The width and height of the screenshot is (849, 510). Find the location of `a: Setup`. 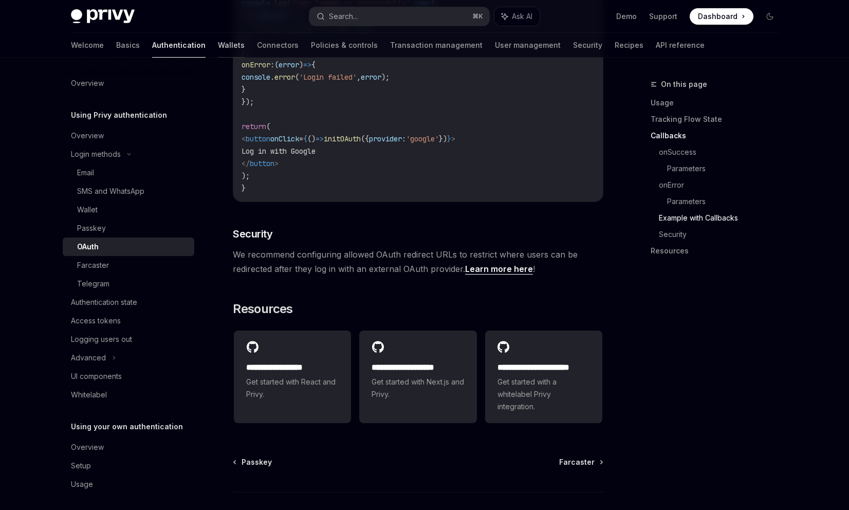

a: Setup is located at coordinates (129, 466).